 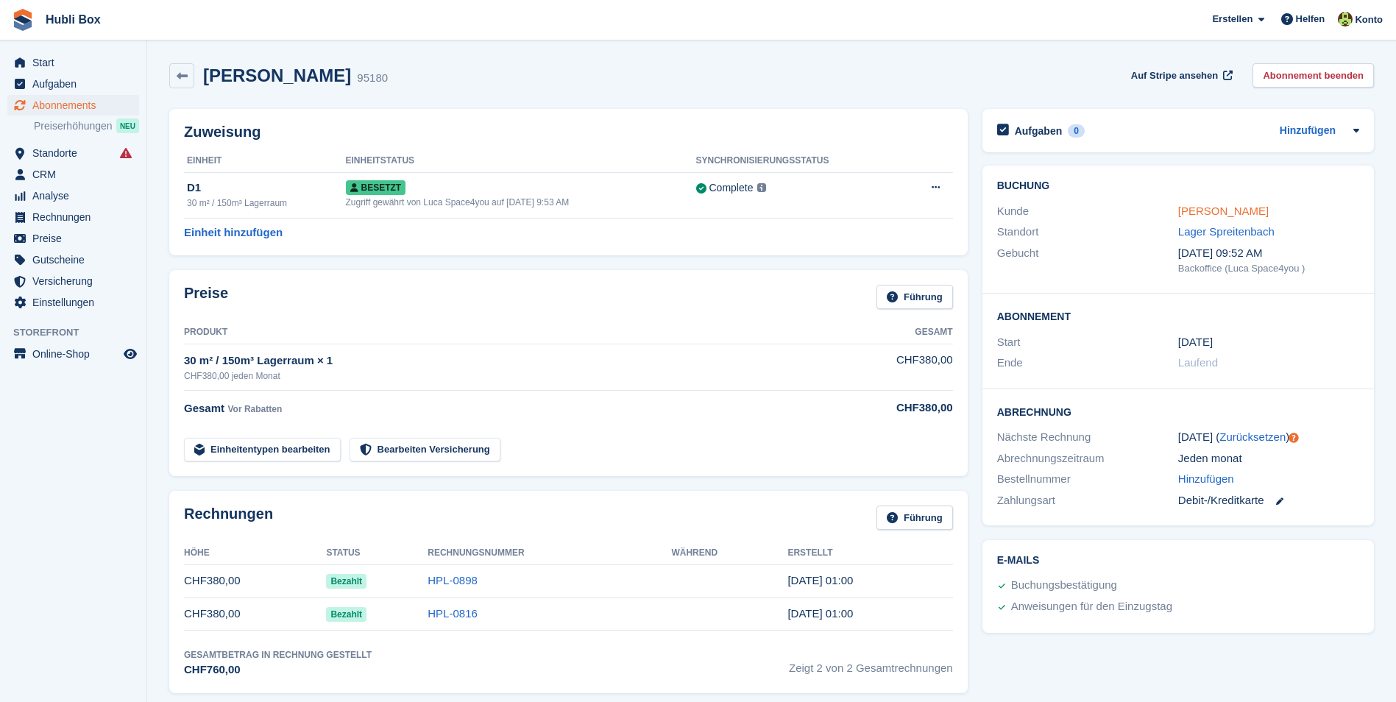 I want to click on div: 30 m² / 150m³ Lagerraum, so click(x=266, y=203).